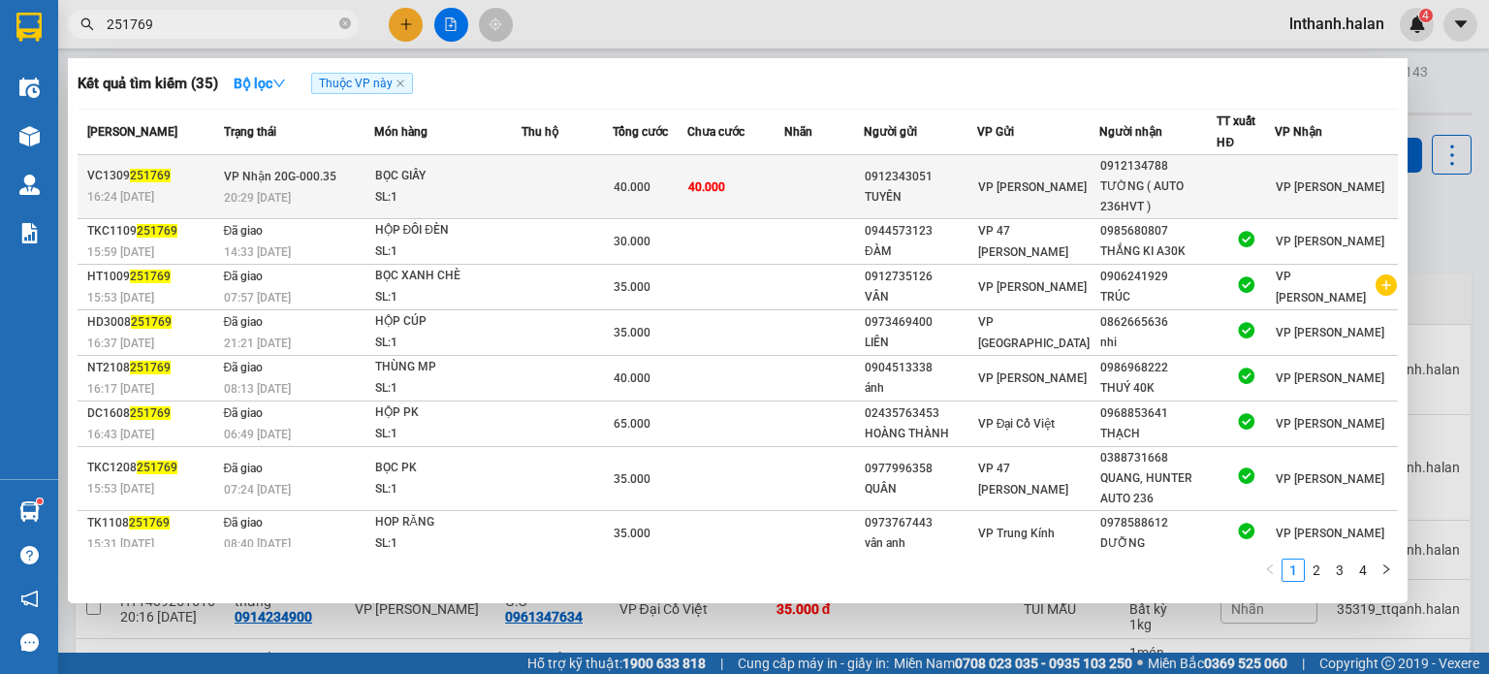  What do you see at coordinates (632, 378) in the screenshot?
I see `span: 40.000` at bounding box center [632, 378].